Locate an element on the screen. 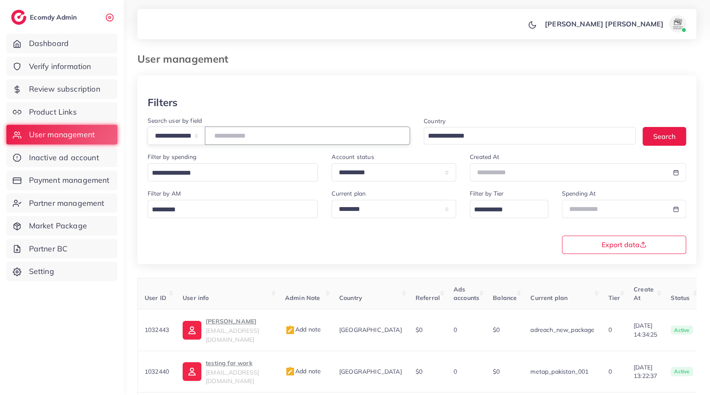  span: User ID is located at coordinates (155, 298).